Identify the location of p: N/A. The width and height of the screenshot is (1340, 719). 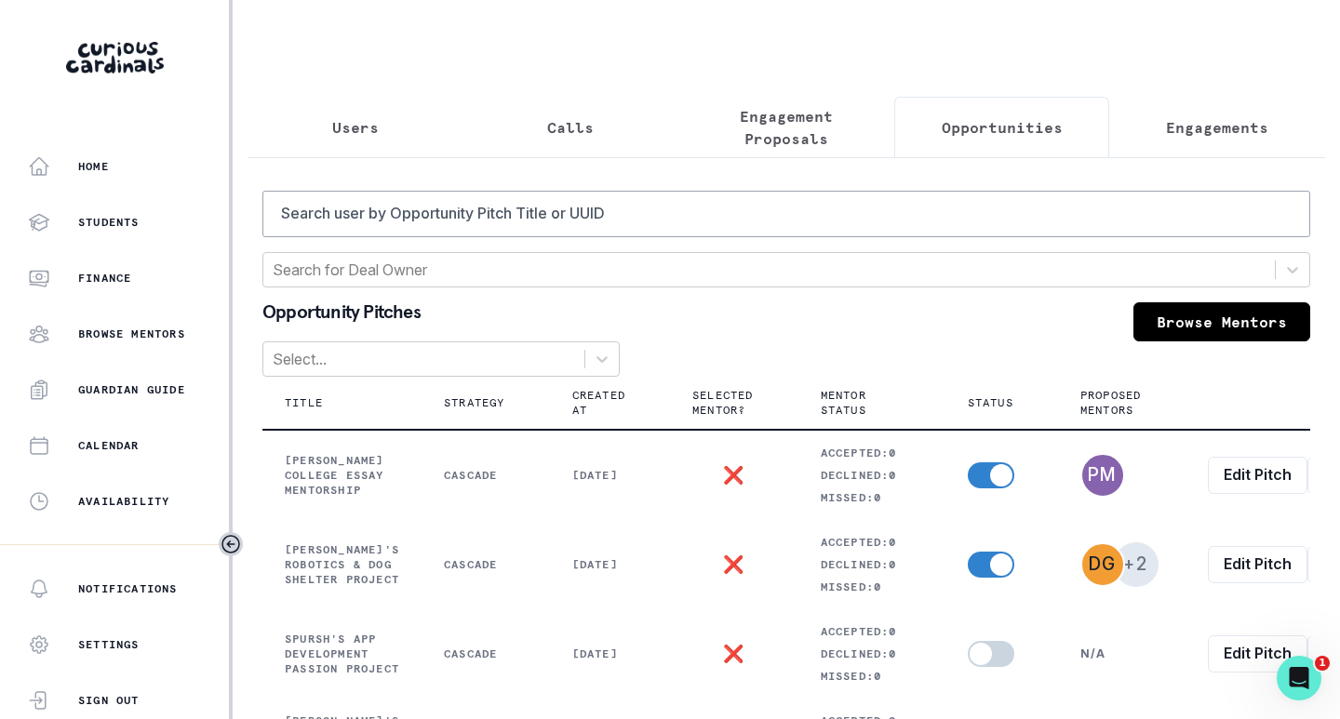
(1122, 654).